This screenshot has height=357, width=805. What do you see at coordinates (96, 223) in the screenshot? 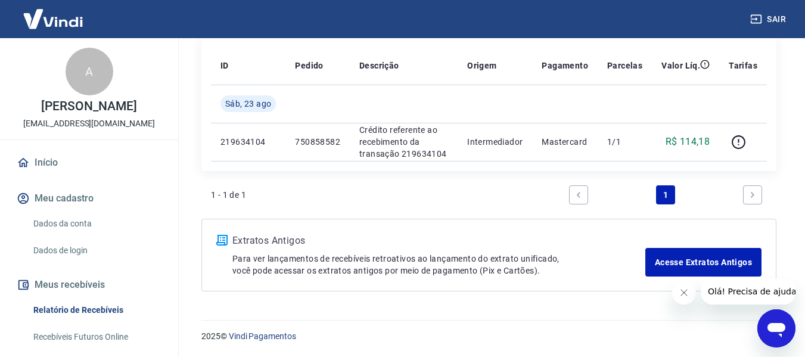
I see `a: Dados da conta` at bounding box center [96, 223].